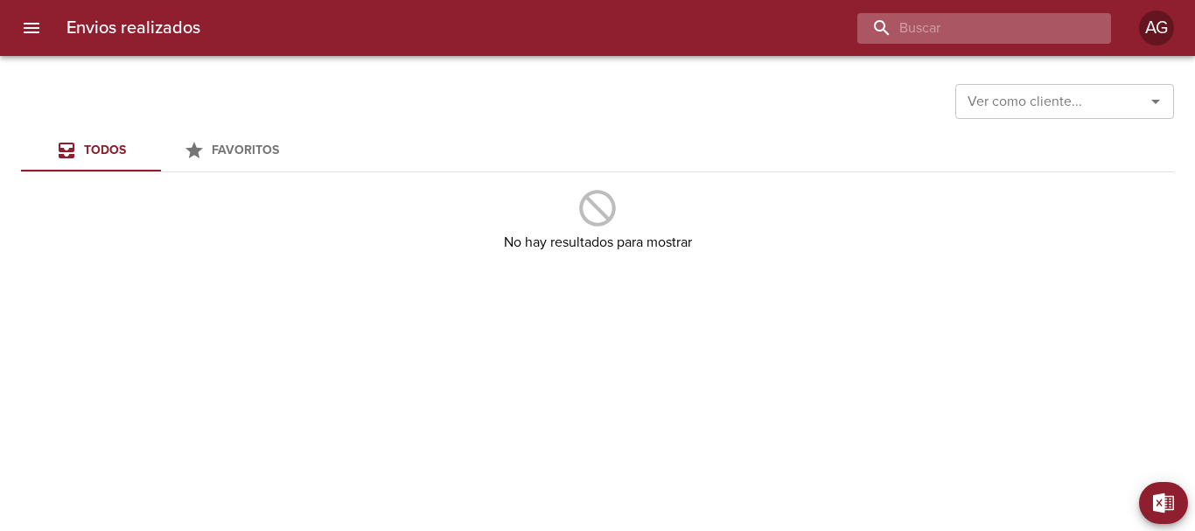  What do you see at coordinates (245, 150) in the screenshot?
I see `span: Favoritos` at bounding box center [245, 150].